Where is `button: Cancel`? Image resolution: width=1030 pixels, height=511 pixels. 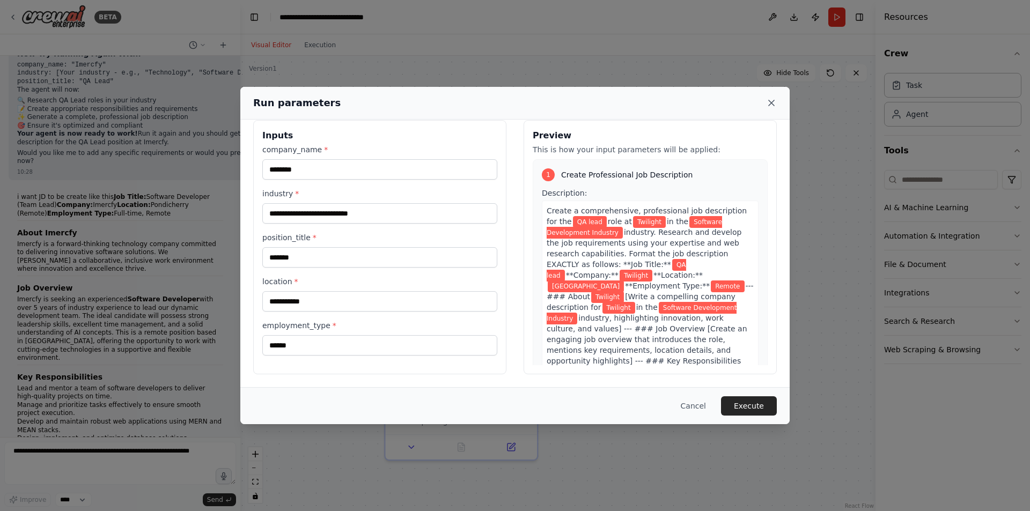 button: Cancel is located at coordinates (693, 406).